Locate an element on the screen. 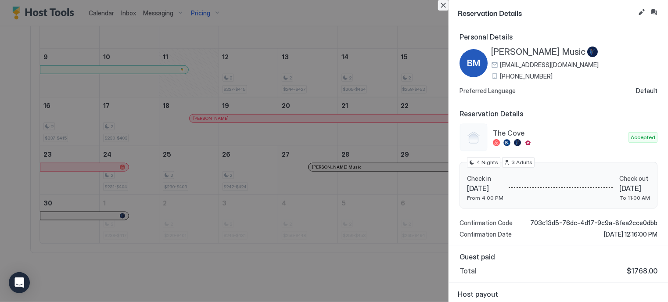 The image size is (668, 302). span: Accepted is located at coordinates (643, 137).